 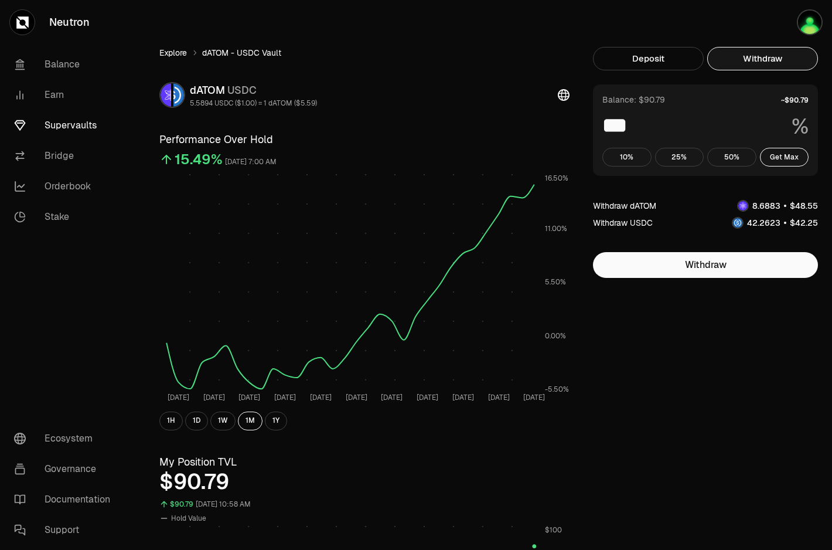 What do you see at coordinates (553, 530) in the screenshot?
I see `tspan: $100` at bounding box center [553, 530].